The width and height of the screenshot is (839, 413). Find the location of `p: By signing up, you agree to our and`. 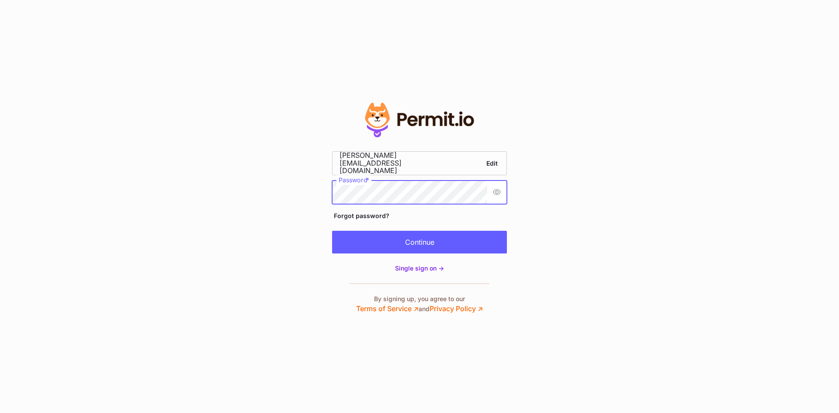

p: By signing up, you agree to our and is located at coordinates (419, 304).